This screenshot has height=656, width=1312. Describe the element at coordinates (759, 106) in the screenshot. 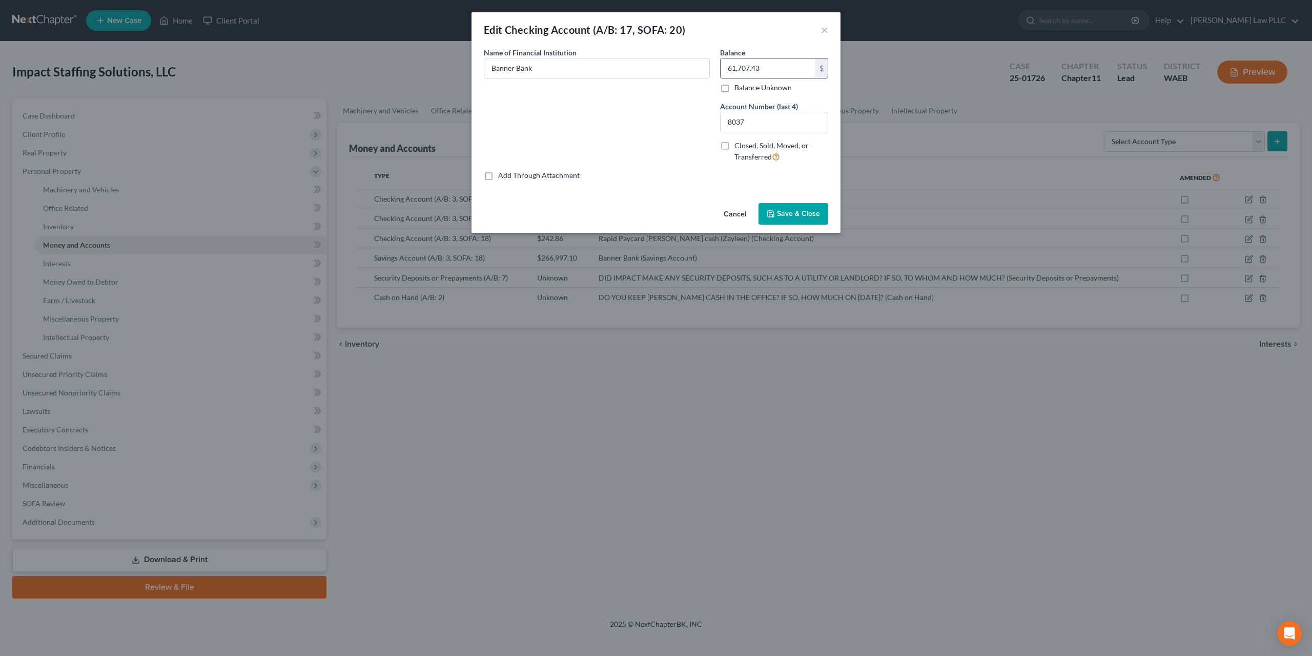

I see `label: Account Number (last 4)` at that location.